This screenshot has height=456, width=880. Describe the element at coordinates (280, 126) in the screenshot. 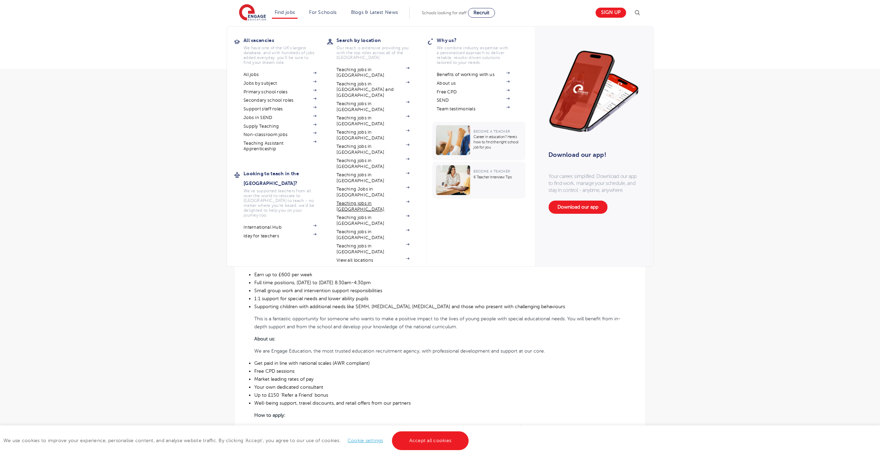

I see `a: Supply Teaching` at that location.